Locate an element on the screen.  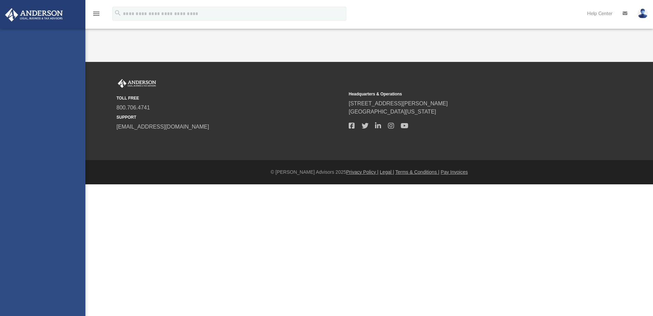
i: menu is located at coordinates (96, 14).